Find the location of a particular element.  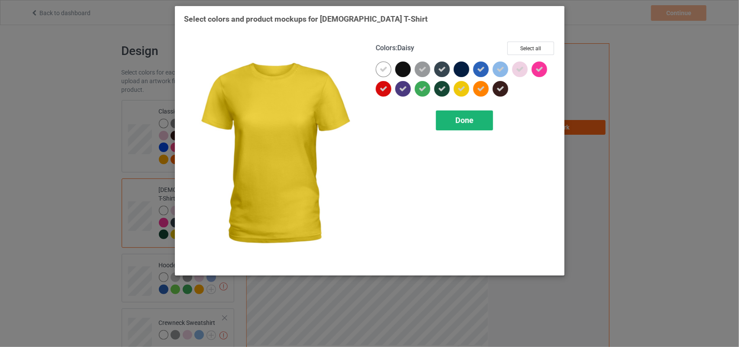

span: Done is located at coordinates (464, 120).